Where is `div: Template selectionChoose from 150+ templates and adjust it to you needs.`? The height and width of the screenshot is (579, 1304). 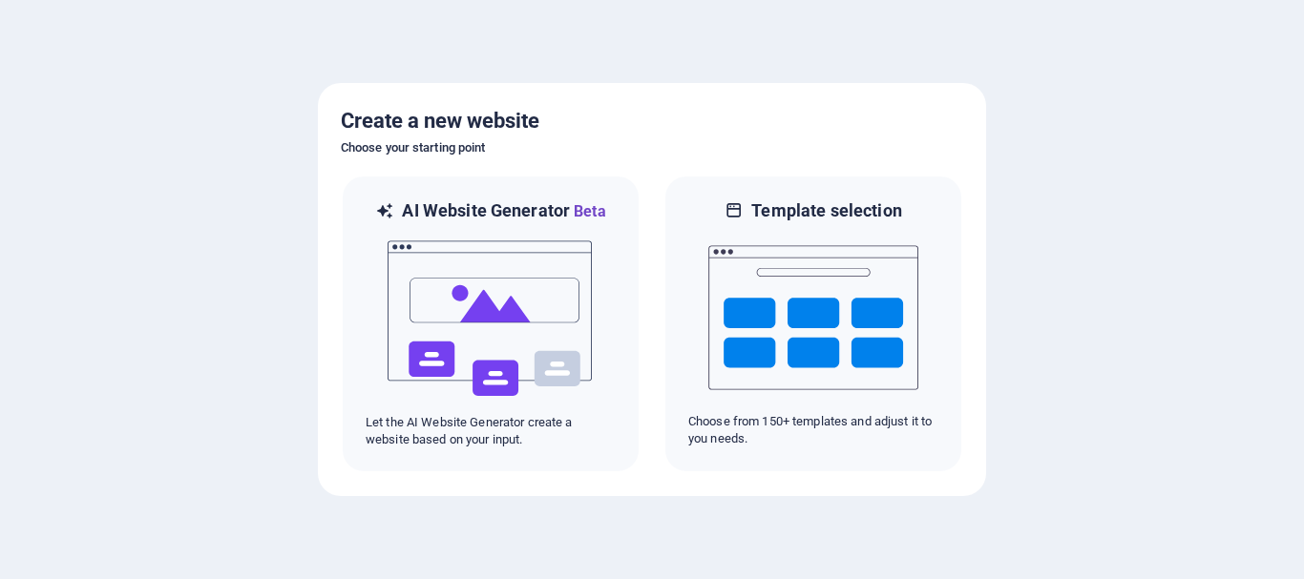 div: Template selectionChoose from 150+ templates and adjust it to you needs. is located at coordinates (813, 323).